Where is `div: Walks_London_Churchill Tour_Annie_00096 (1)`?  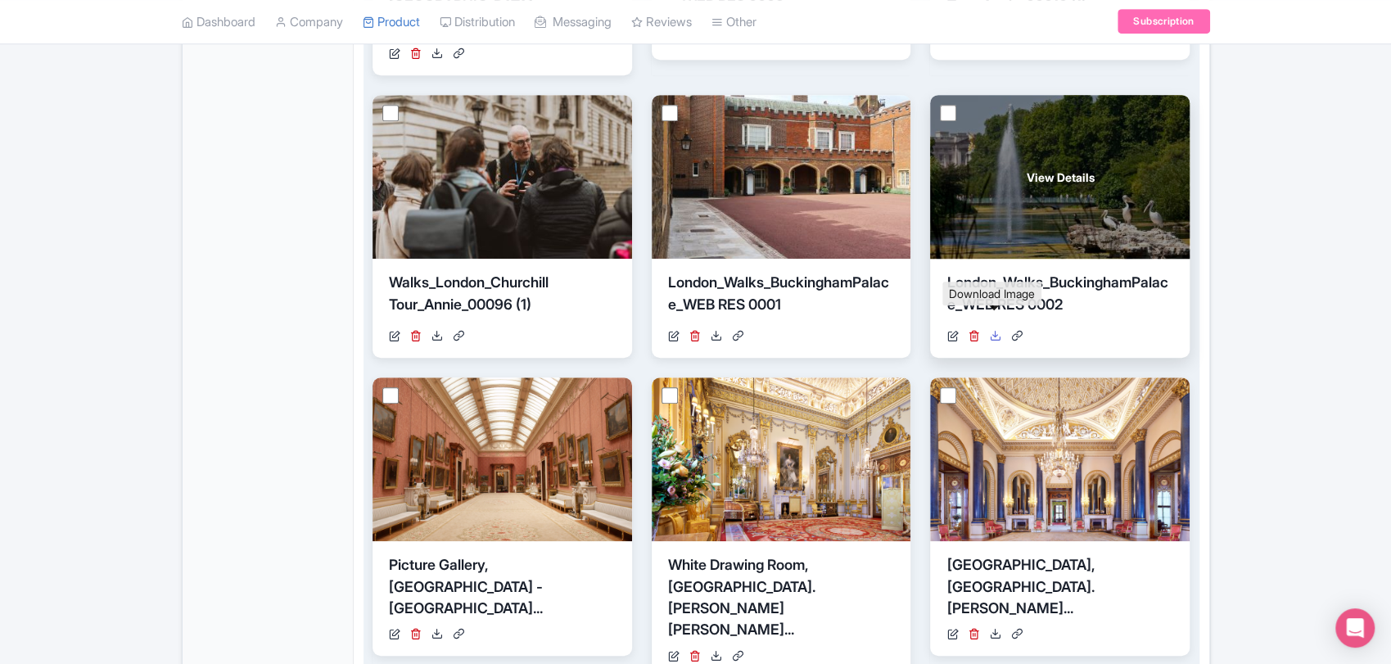
div: Walks_London_Churchill Tour_Annie_00096 (1) is located at coordinates (502, 296).